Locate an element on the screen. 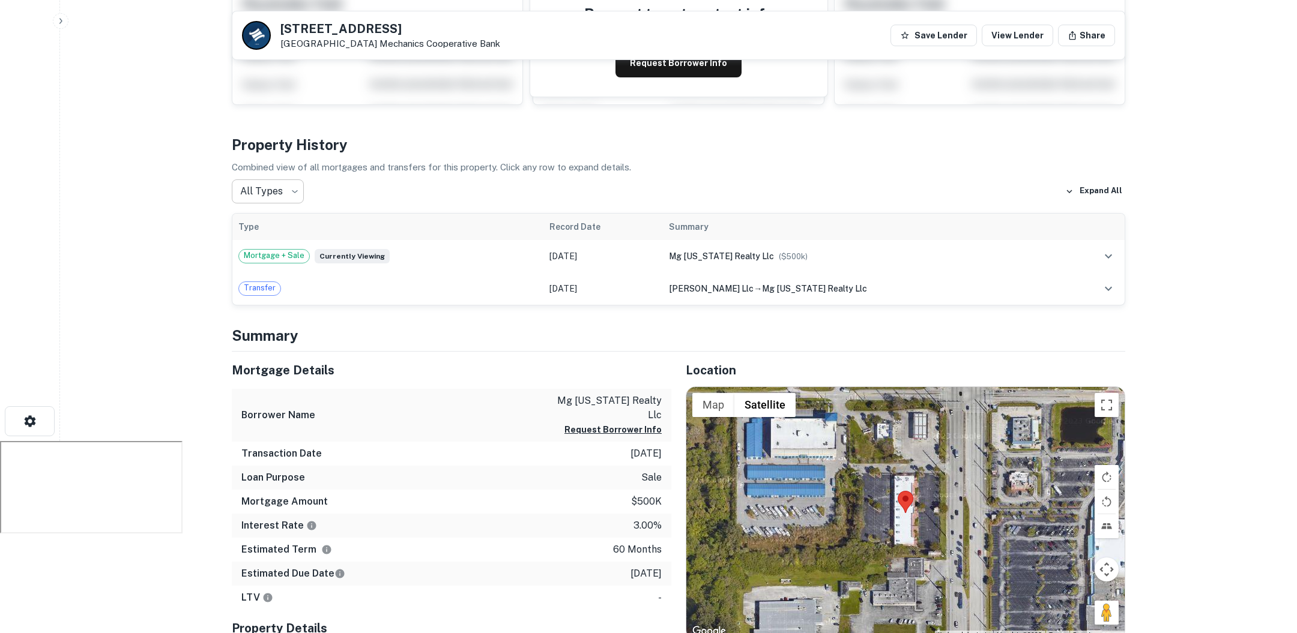  button: Drag Pegman onto the map to open Street View is located at coordinates (1107, 613).